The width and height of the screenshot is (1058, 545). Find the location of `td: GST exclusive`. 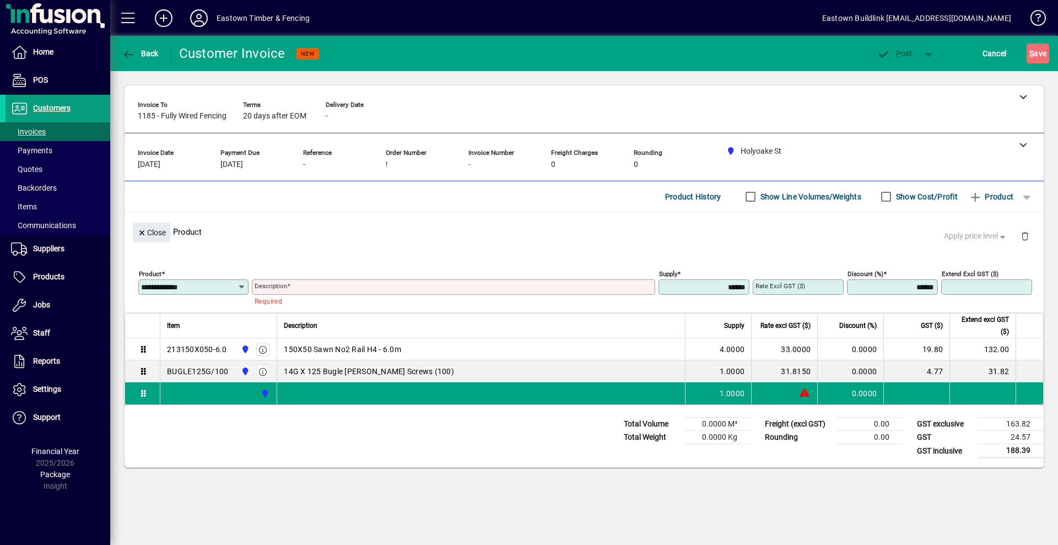

td: GST exclusive is located at coordinates (944, 424).